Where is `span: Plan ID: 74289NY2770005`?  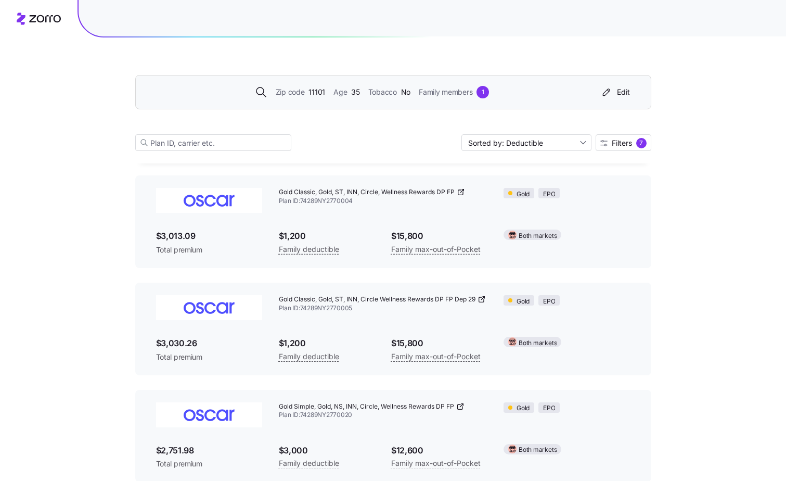 span: Plan ID: 74289NY2770005 is located at coordinates (383, 308).